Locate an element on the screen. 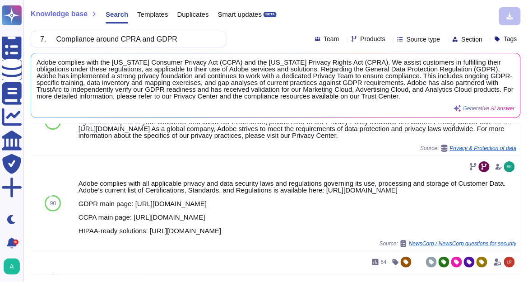 This screenshot has height=282, width=528. div: Adobe complies with all applicable privacy and data security laws and regulations governing its u... is located at coordinates (298, 207).